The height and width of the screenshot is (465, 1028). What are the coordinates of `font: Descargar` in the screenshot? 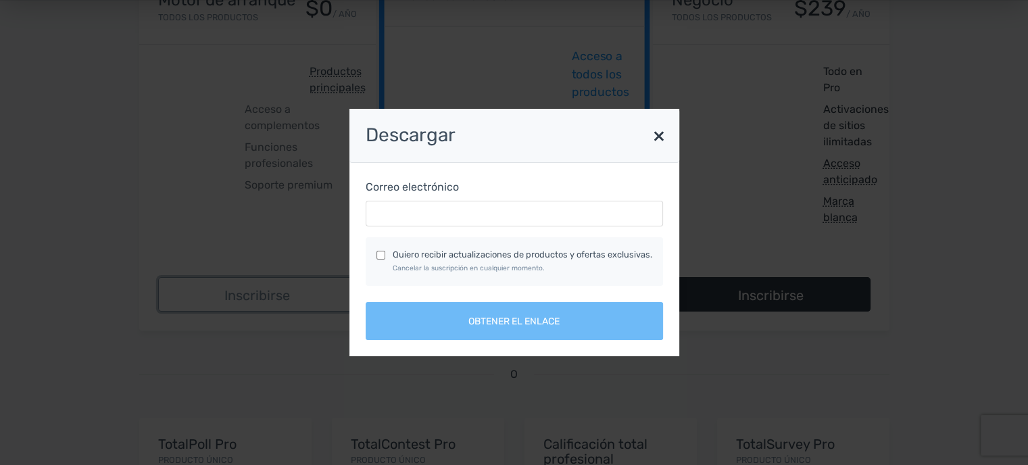 It's located at (410, 135).